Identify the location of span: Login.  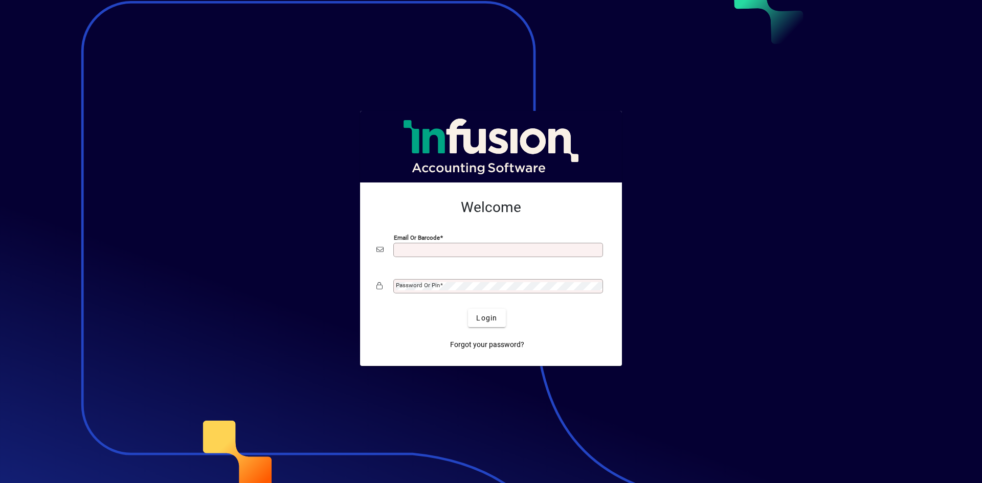
(486, 318).